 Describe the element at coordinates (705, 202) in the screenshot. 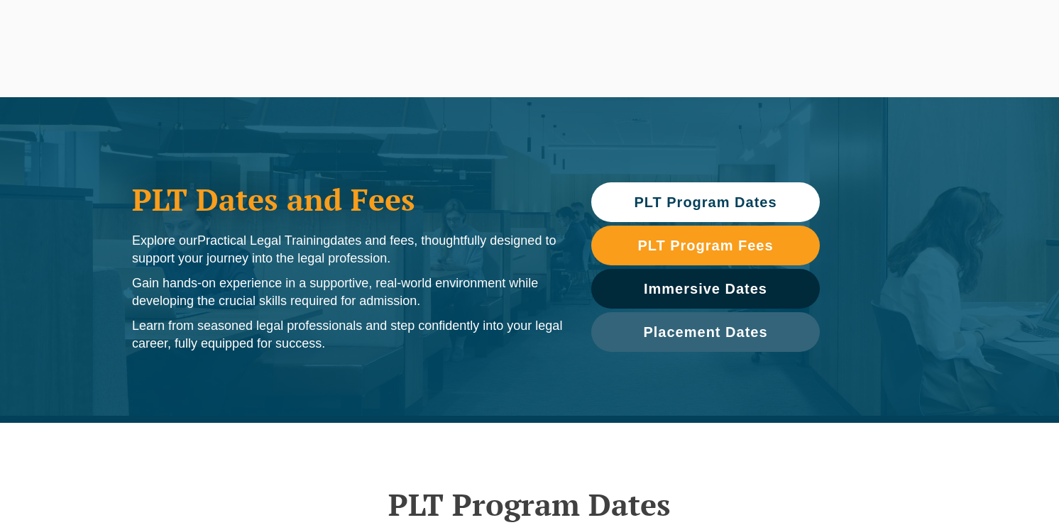

I see `span: PLT Program Dates` at that location.